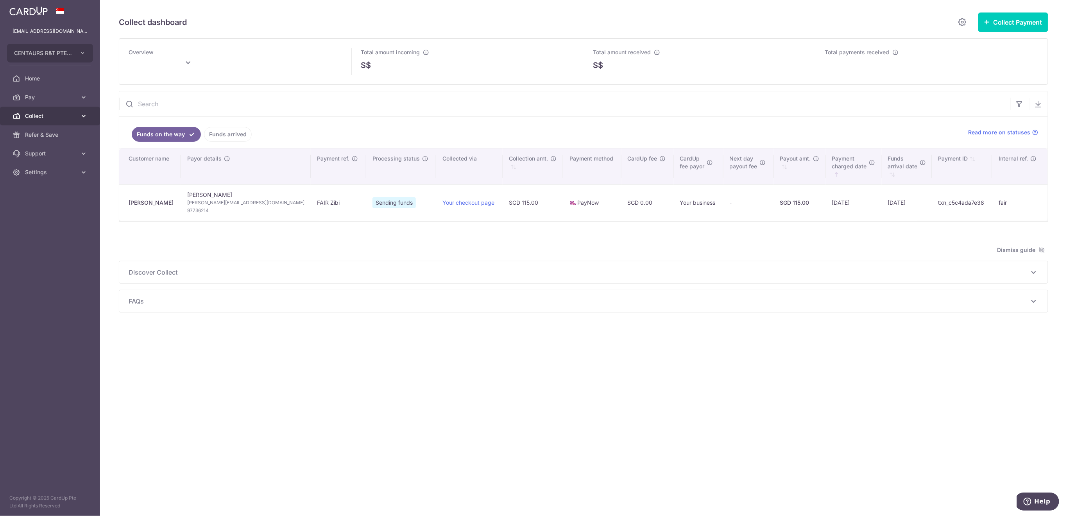 Image resolution: width=1067 pixels, height=516 pixels. Describe the element at coordinates (592, 202) in the screenshot. I see `td: PayNow` at that location.